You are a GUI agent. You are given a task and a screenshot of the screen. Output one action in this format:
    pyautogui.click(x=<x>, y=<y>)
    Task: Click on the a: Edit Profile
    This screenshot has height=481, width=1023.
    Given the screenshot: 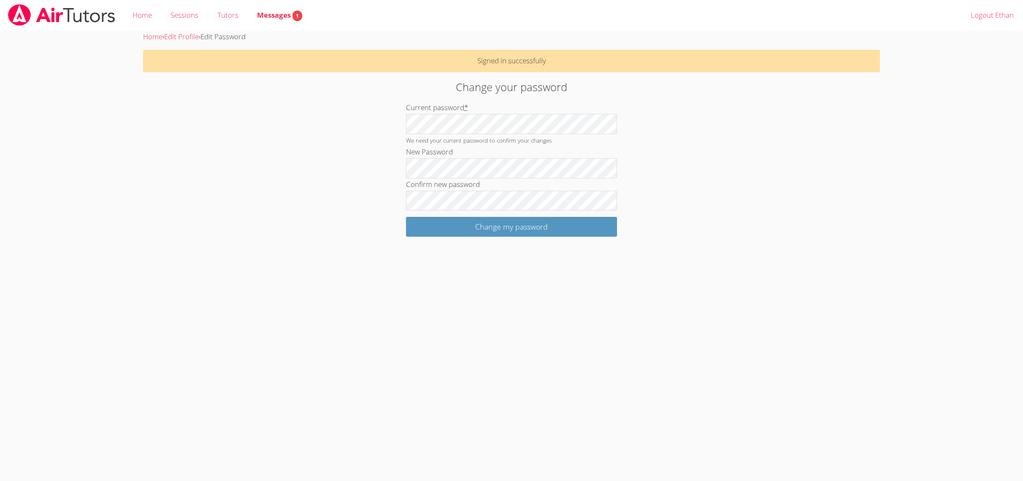 What is the action you would take?
    pyautogui.click(x=181, y=36)
    